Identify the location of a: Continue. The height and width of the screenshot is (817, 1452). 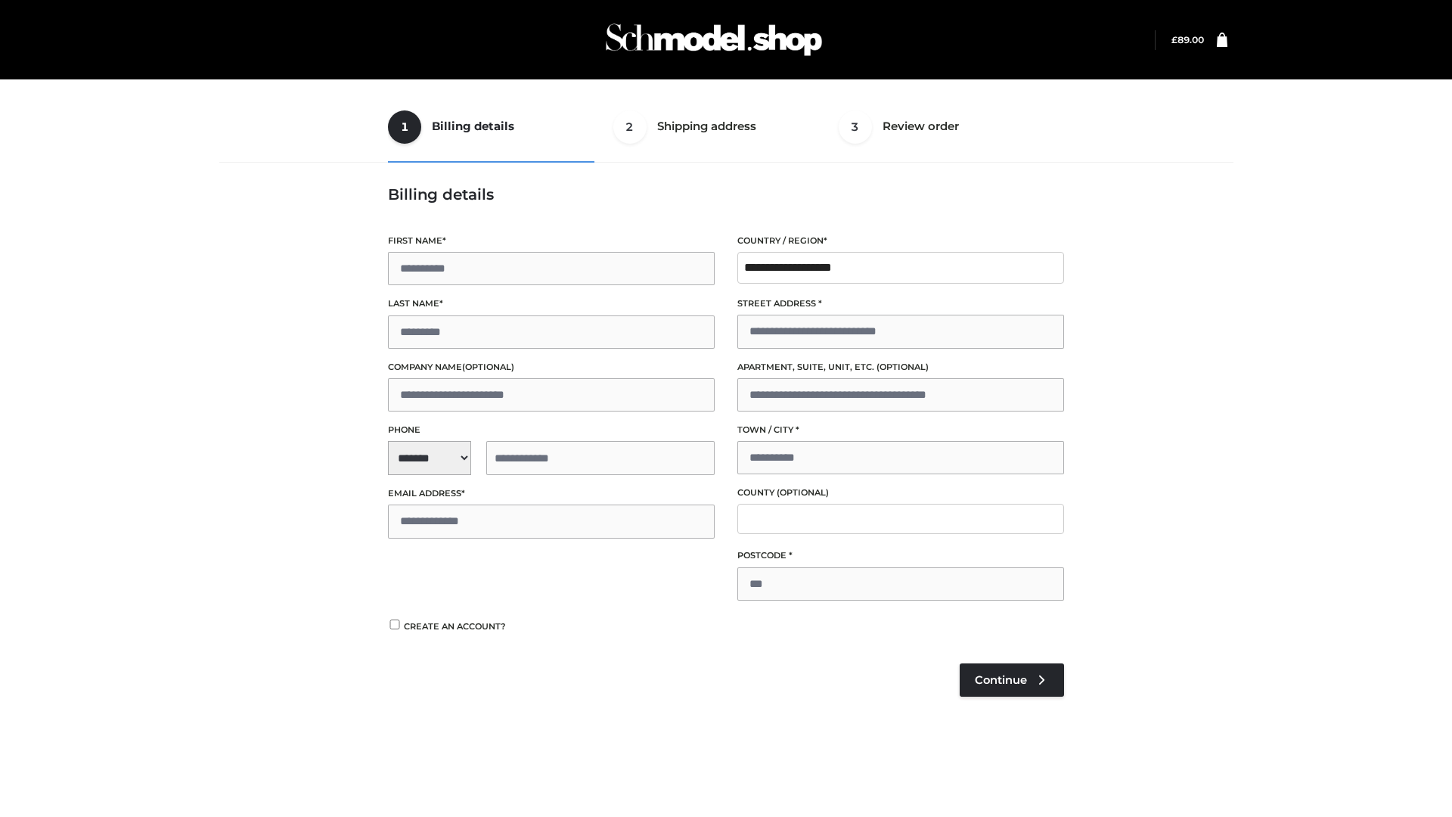
(1012, 680).